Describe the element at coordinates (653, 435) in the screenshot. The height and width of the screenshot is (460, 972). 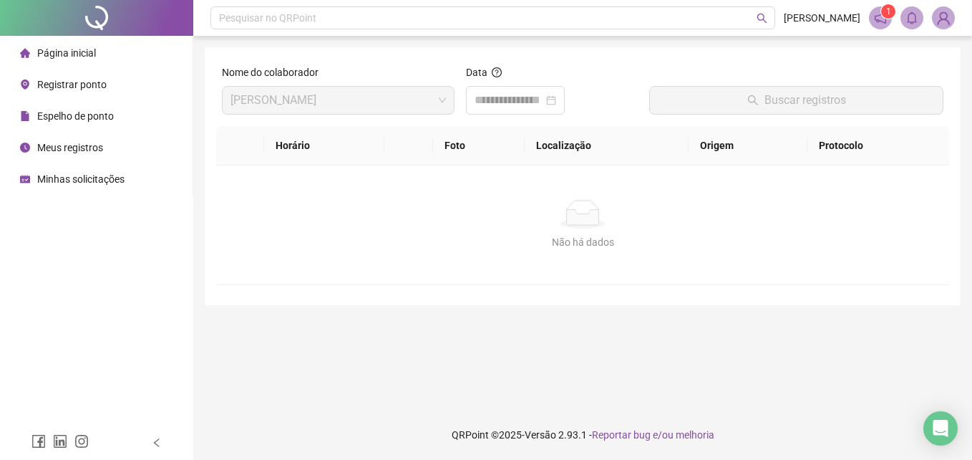
I see `span: Reportar bug e/ou melhoria` at that location.